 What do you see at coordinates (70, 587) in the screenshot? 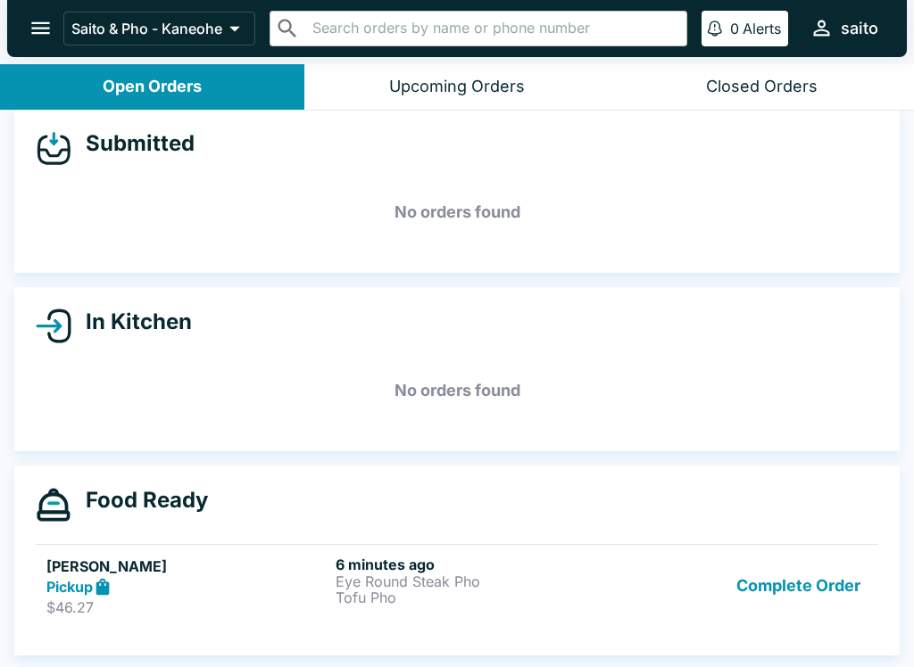
I see `strong: Pickup` at bounding box center [70, 587].